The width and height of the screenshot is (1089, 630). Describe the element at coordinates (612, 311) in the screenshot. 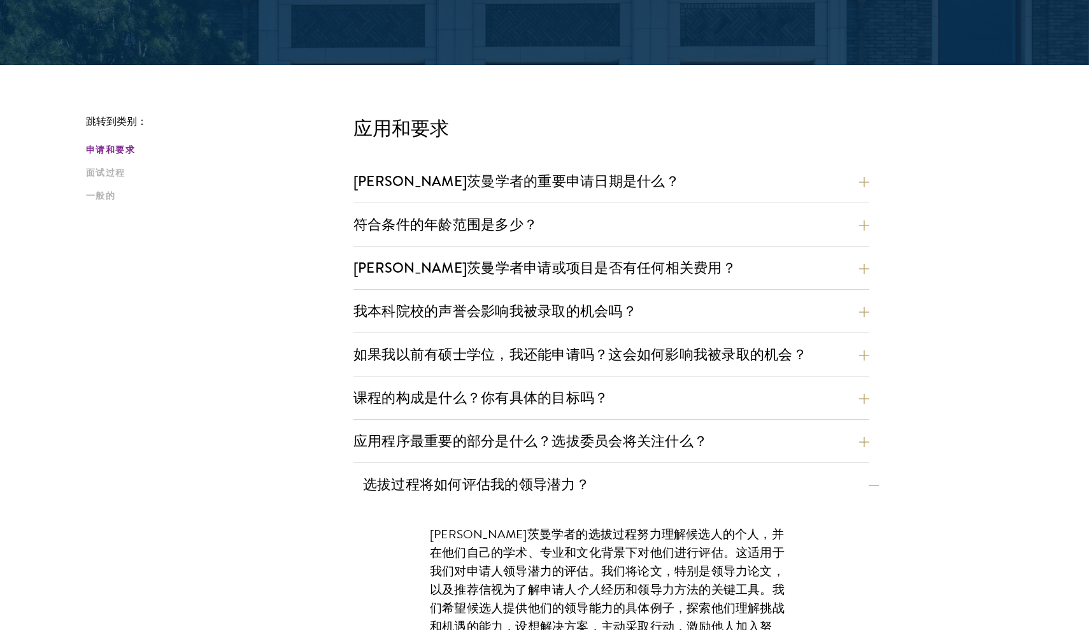

I see `button: 我本科院校的声誉会影响我被录取的机会吗？` at that location.